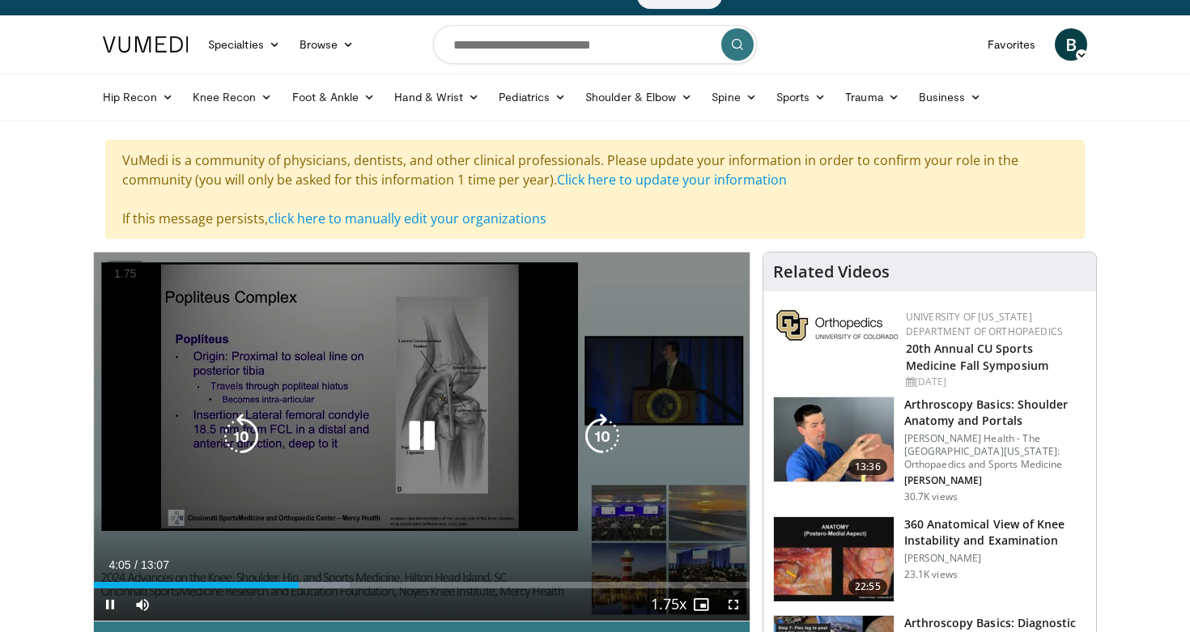  I want to click on img: 533d6d4f-9d9f-40bd-bb73-b810ec663725.150x105_q85_crop-smart_upscale.jpg, so click(834, 559).